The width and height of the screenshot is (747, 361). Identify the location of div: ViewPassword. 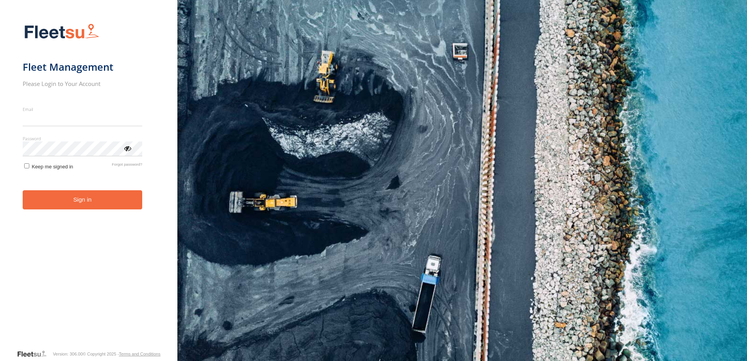
(127, 148).